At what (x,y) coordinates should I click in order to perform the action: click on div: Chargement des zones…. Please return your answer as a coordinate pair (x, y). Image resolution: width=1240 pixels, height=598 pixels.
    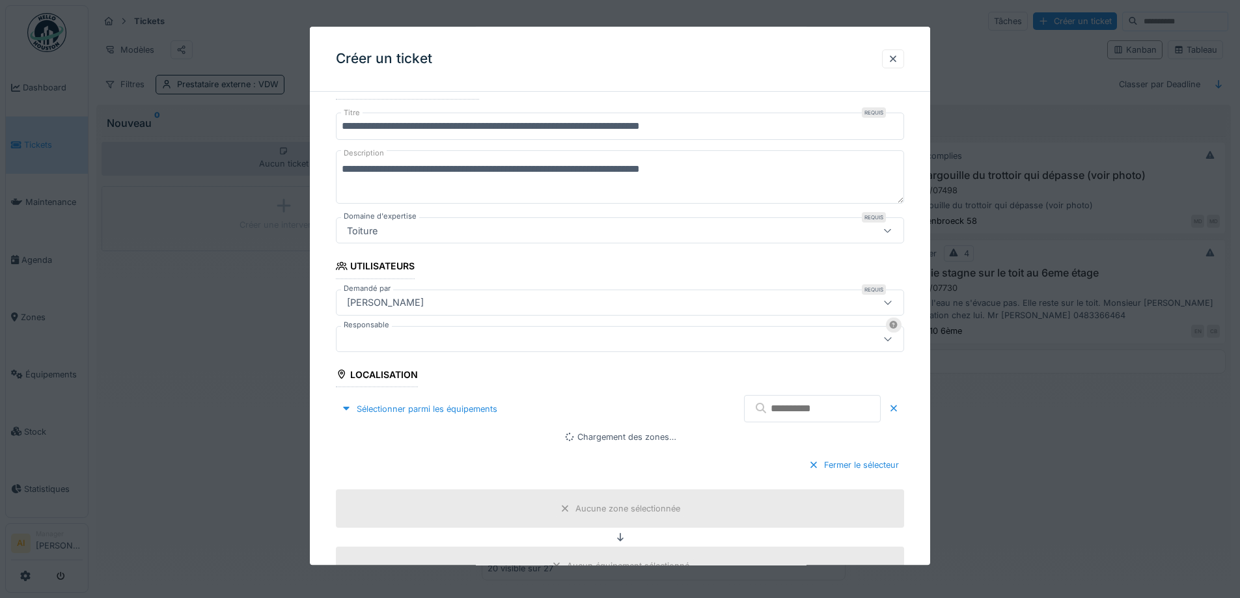
    Looking at the image, I should click on (619, 437).